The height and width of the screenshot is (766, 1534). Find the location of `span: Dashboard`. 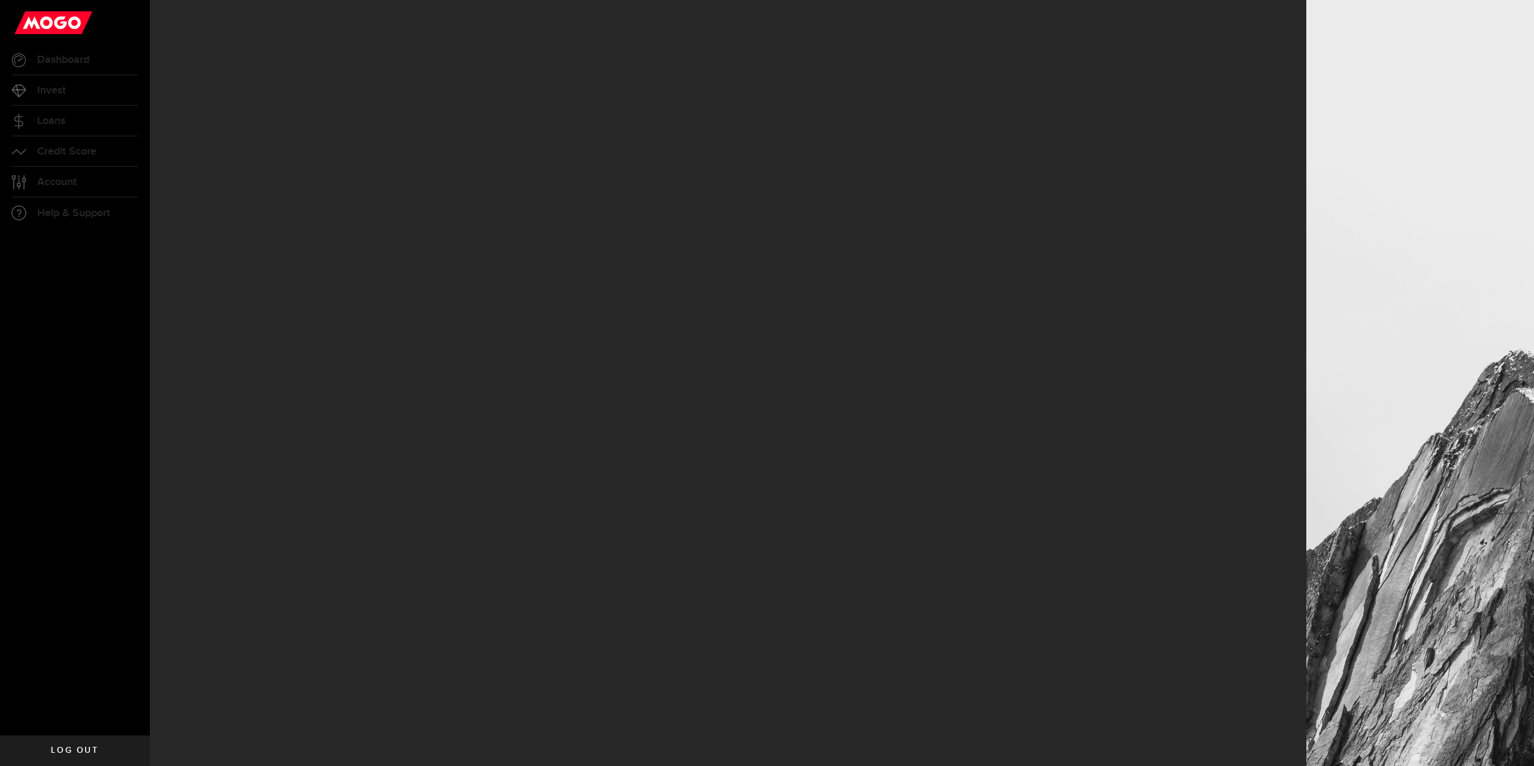

span: Dashboard is located at coordinates (63, 60).